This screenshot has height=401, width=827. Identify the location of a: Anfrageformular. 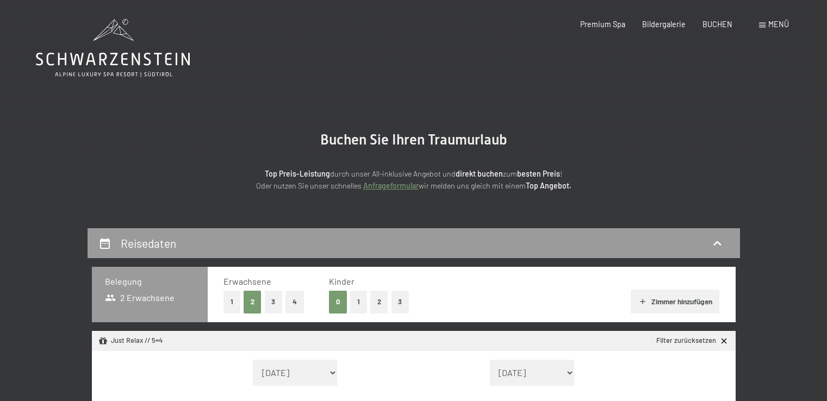
(391, 185).